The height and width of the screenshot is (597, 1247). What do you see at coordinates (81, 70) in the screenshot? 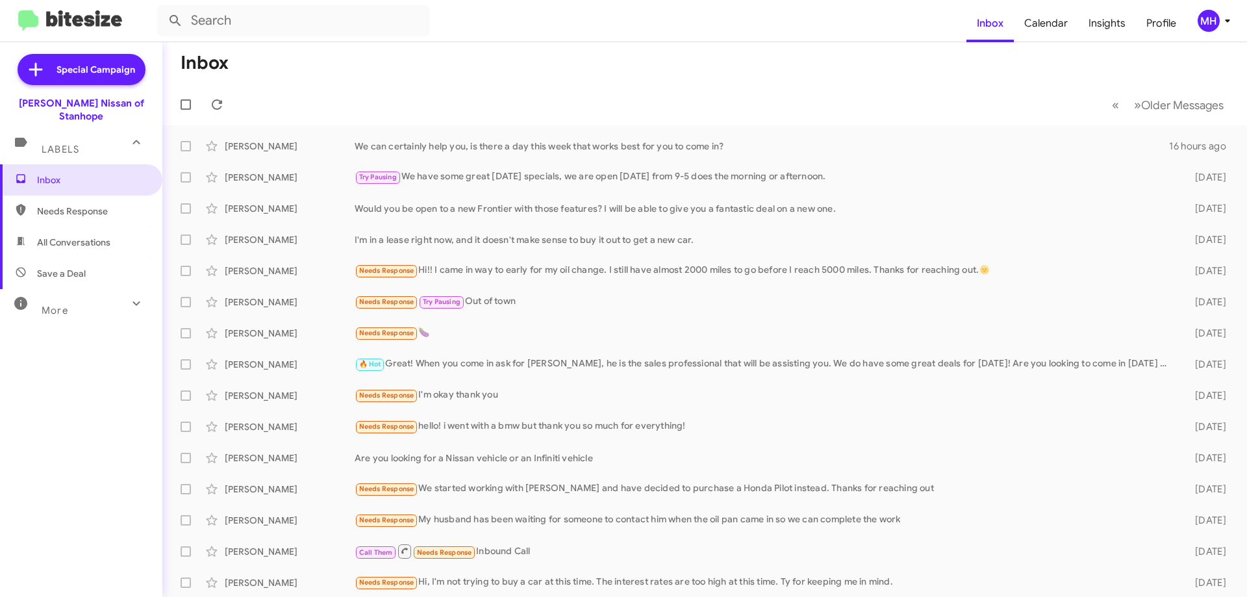
I see `a: Special Campaign` at bounding box center [81, 70].